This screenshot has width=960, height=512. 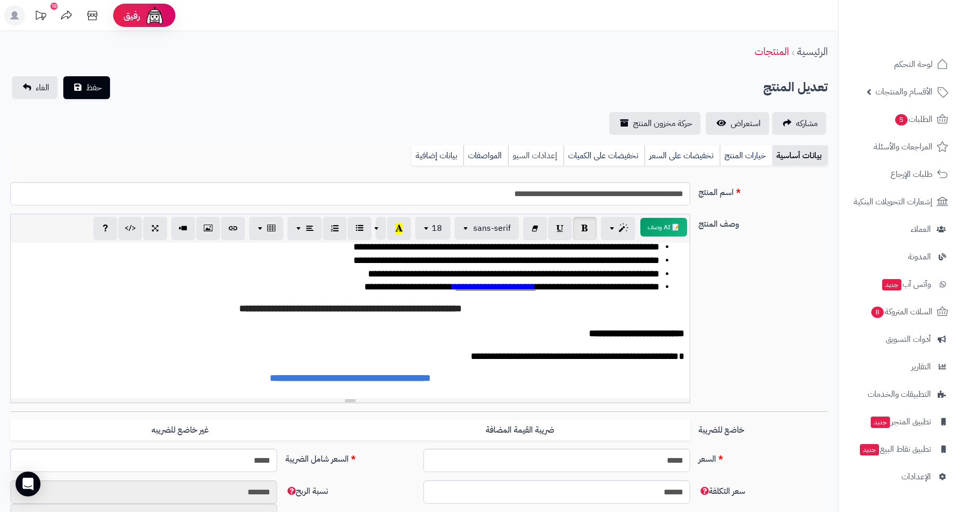 I want to click on a: تطبيق المتجرجديد, so click(x=899, y=422).